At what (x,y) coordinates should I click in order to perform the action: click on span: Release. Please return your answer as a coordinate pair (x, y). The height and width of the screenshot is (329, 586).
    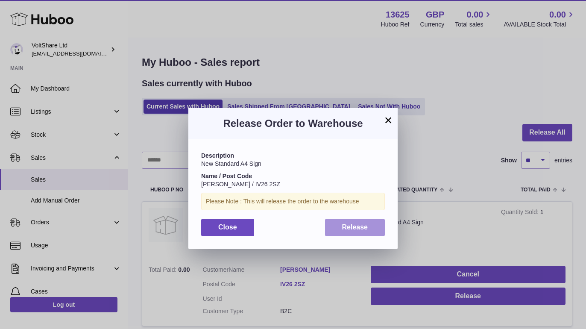
    Looking at the image, I should click on (355, 227).